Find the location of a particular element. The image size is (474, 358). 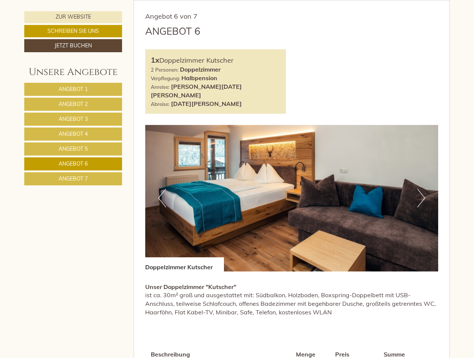

div: Unsere Angebote is located at coordinates (73, 72).